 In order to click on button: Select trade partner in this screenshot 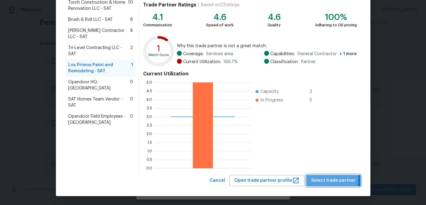, I will do `click(333, 181)`.